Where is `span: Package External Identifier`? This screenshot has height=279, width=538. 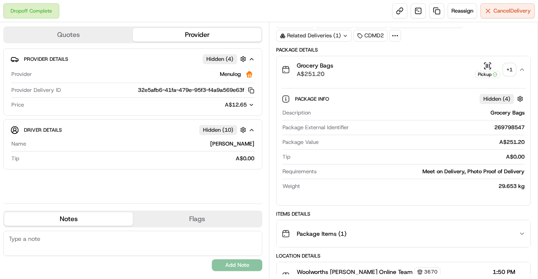 span: Package External Identifier is located at coordinates (315, 128).